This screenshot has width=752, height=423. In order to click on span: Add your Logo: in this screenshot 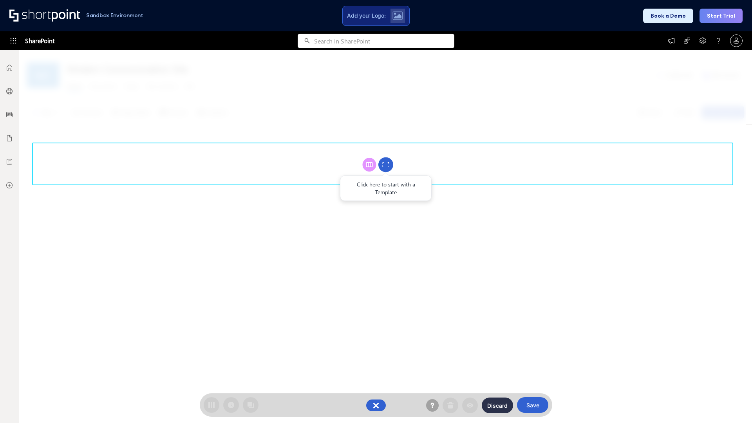, I will do `click(366, 16)`.